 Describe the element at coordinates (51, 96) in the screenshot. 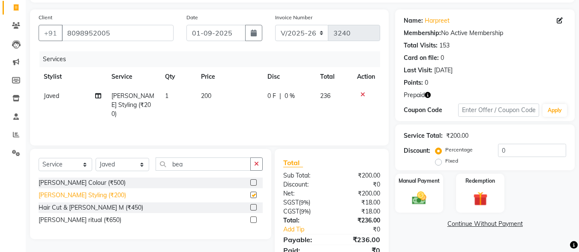

I see `span: Javed` at that location.